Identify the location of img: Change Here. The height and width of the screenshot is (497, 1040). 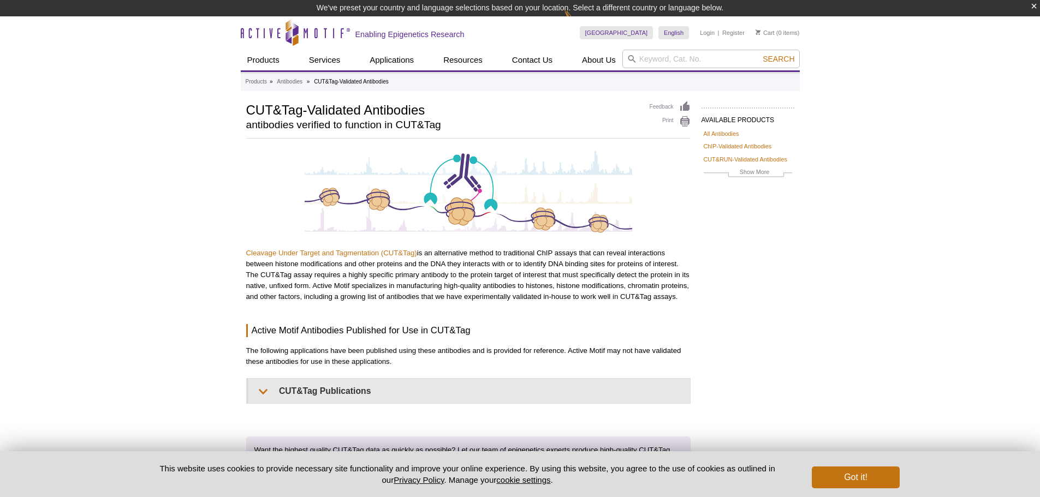
(578, 21).